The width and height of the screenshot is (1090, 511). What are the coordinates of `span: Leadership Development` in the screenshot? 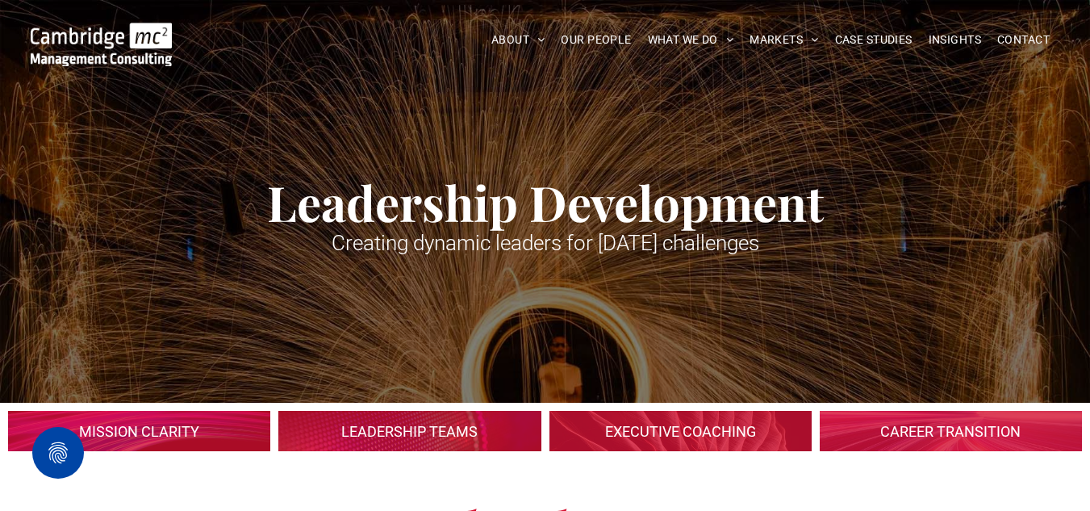 It's located at (545, 202).